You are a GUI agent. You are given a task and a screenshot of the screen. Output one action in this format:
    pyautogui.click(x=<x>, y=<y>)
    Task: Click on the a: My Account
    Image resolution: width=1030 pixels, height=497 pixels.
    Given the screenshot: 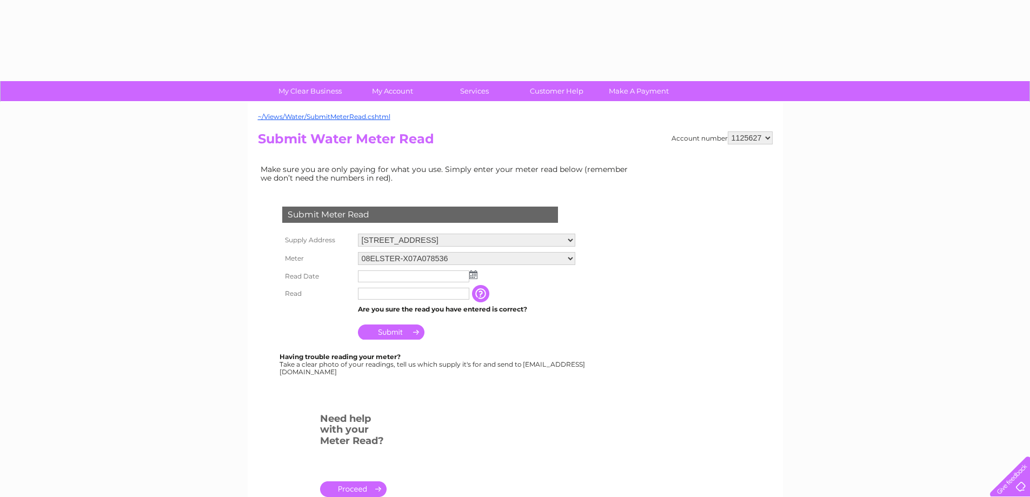 What is the action you would take?
    pyautogui.click(x=392, y=91)
    